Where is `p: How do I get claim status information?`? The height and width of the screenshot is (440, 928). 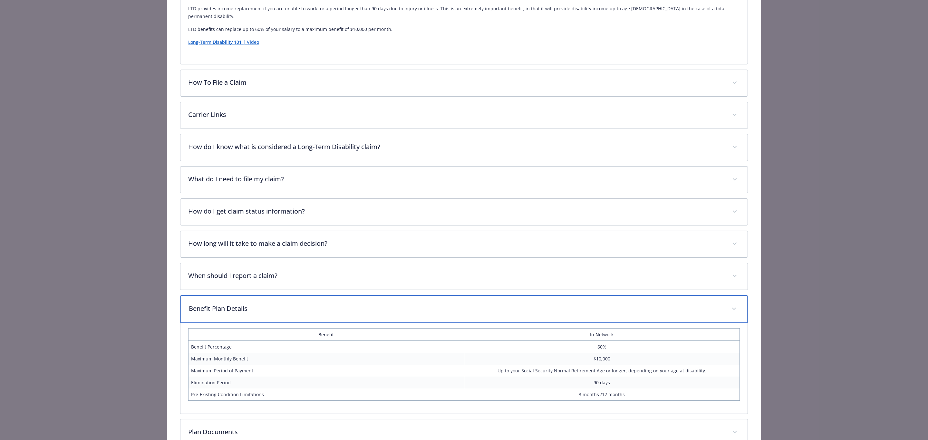 p: How do I get claim status information? is located at coordinates (456, 211).